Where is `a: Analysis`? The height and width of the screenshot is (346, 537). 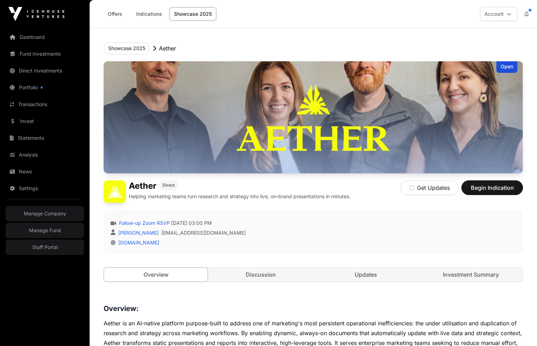 a: Analysis is located at coordinates (45, 155).